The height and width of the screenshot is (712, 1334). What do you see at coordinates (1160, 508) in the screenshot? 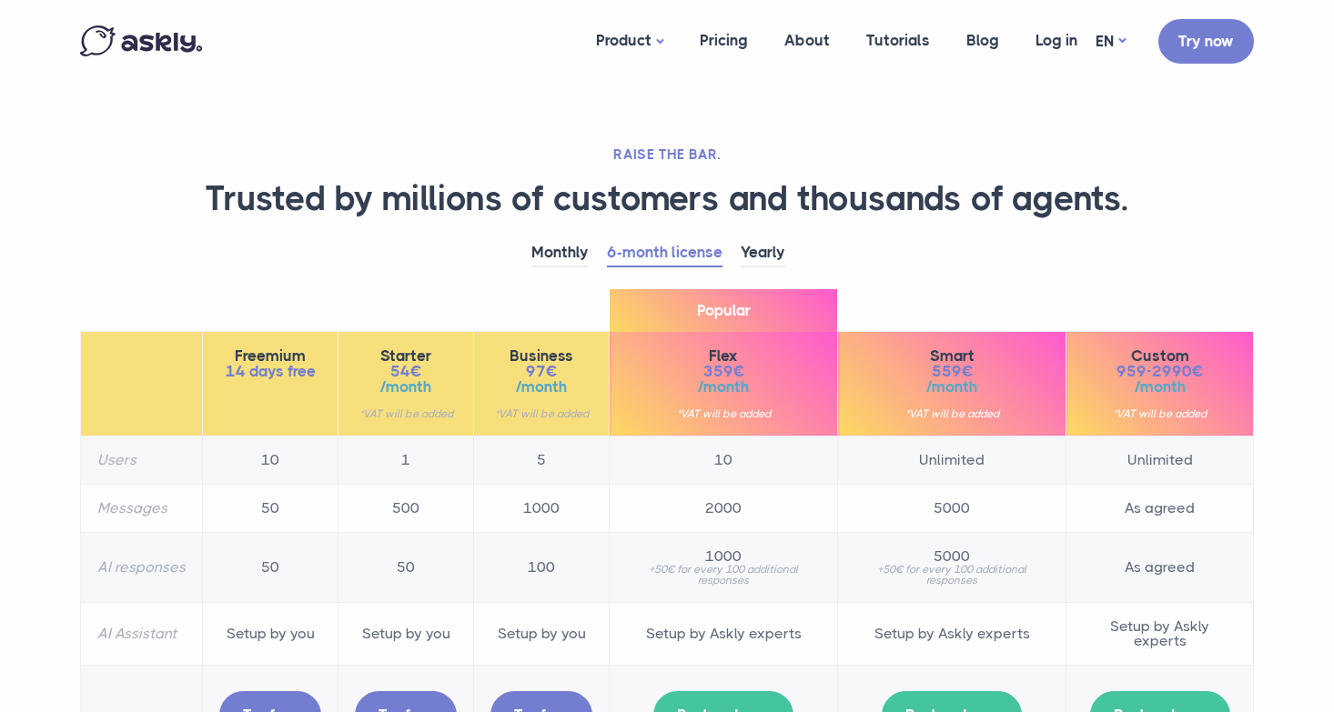
I see `td: As agreed` at bounding box center [1160, 508].